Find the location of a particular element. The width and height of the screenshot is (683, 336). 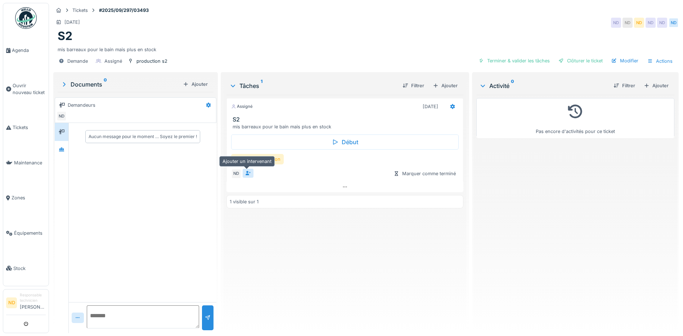

span: Ouvrir nouveau ticket is located at coordinates (29, 89).